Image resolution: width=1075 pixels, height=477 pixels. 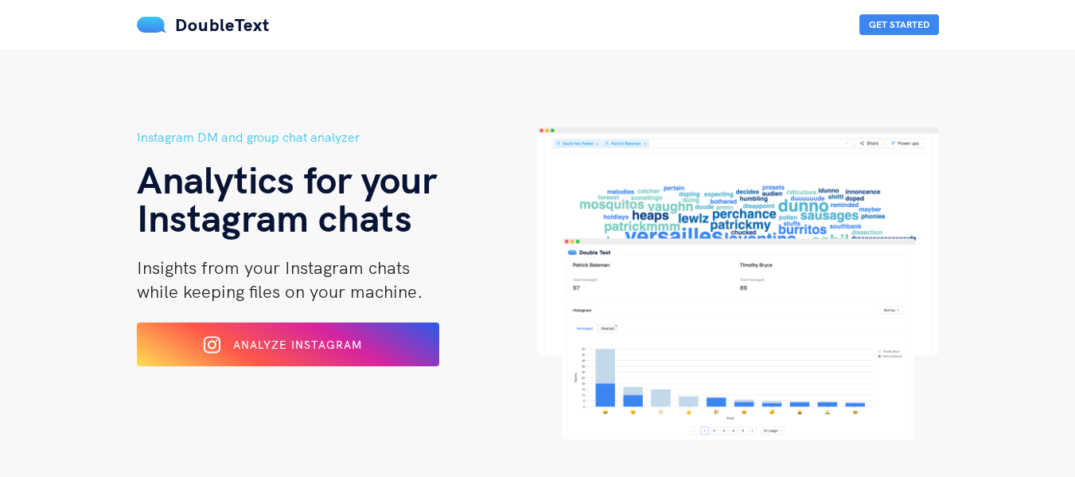 What do you see at coordinates (738, 283) in the screenshot?
I see `img: hero` at bounding box center [738, 283].